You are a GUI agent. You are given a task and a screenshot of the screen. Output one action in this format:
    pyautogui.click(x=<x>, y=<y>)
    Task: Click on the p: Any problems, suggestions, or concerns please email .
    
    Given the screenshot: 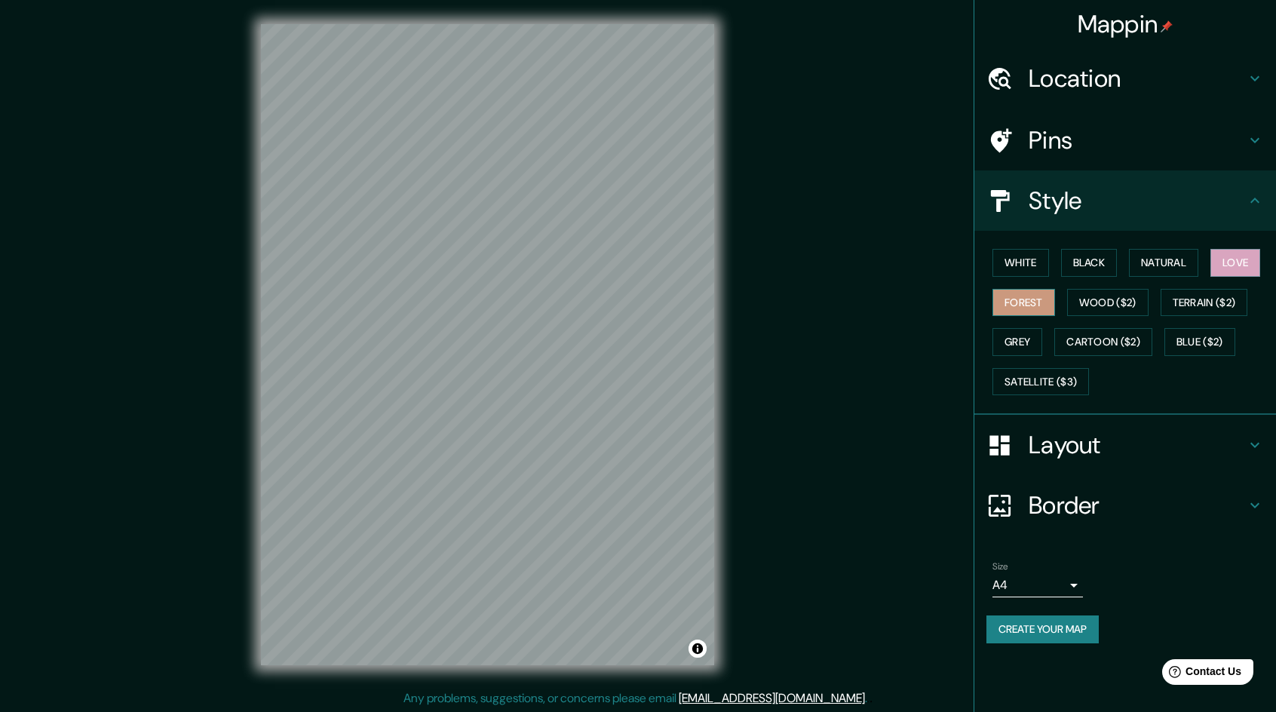 What is the action you would take?
    pyautogui.click(x=635, y=698)
    